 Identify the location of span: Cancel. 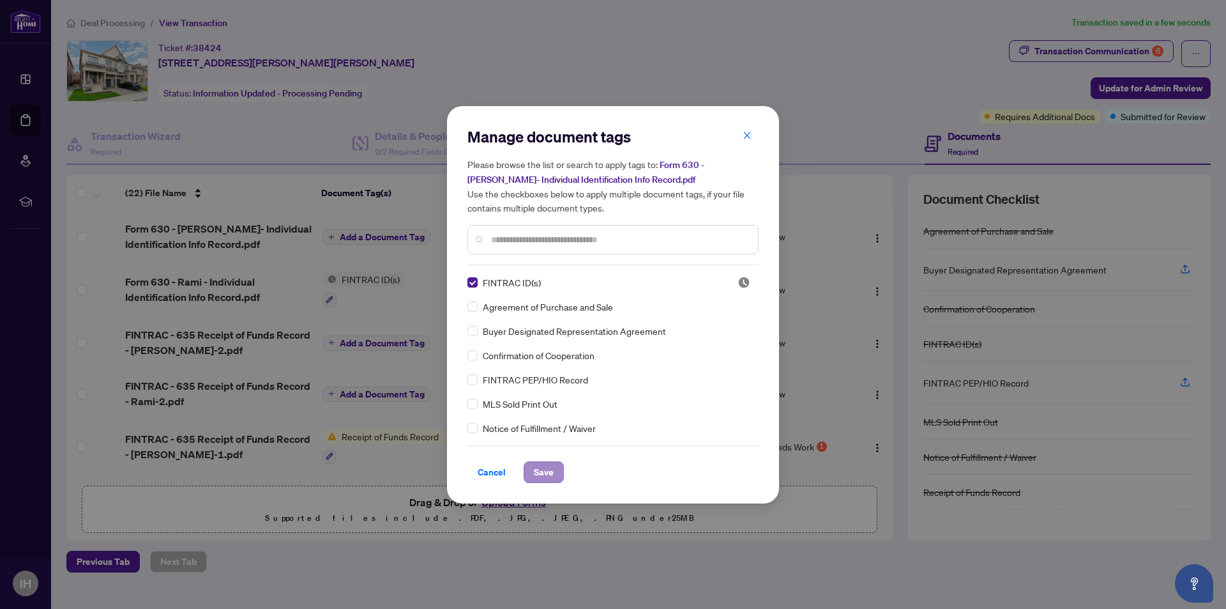
(492, 472).